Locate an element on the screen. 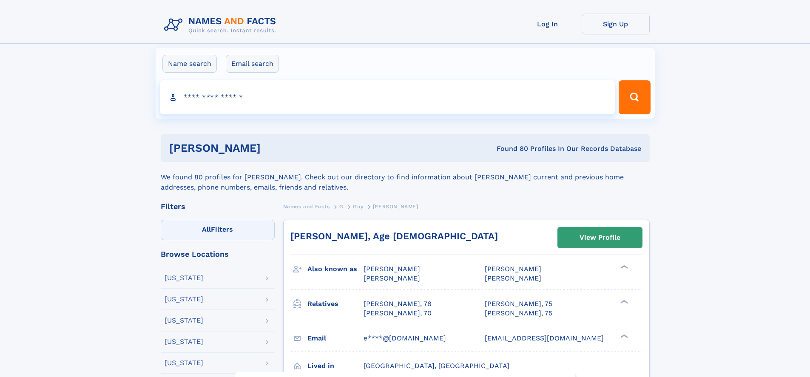 The width and height of the screenshot is (810, 377). span: G is located at coordinates (341, 207).